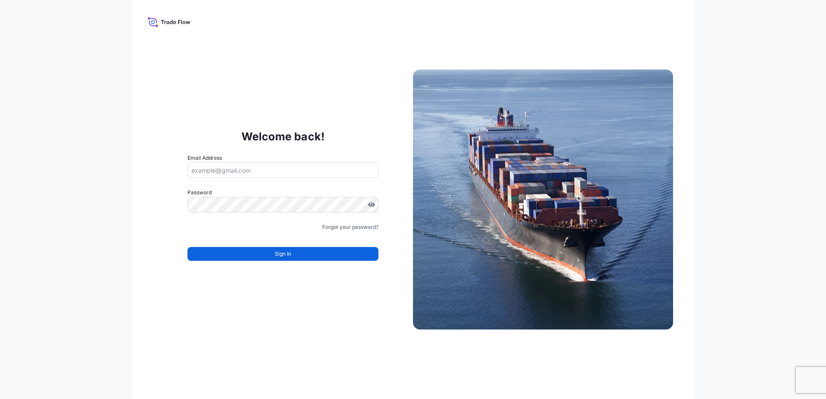 The image size is (826, 399). I want to click on label: Email Address, so click(205, 158).